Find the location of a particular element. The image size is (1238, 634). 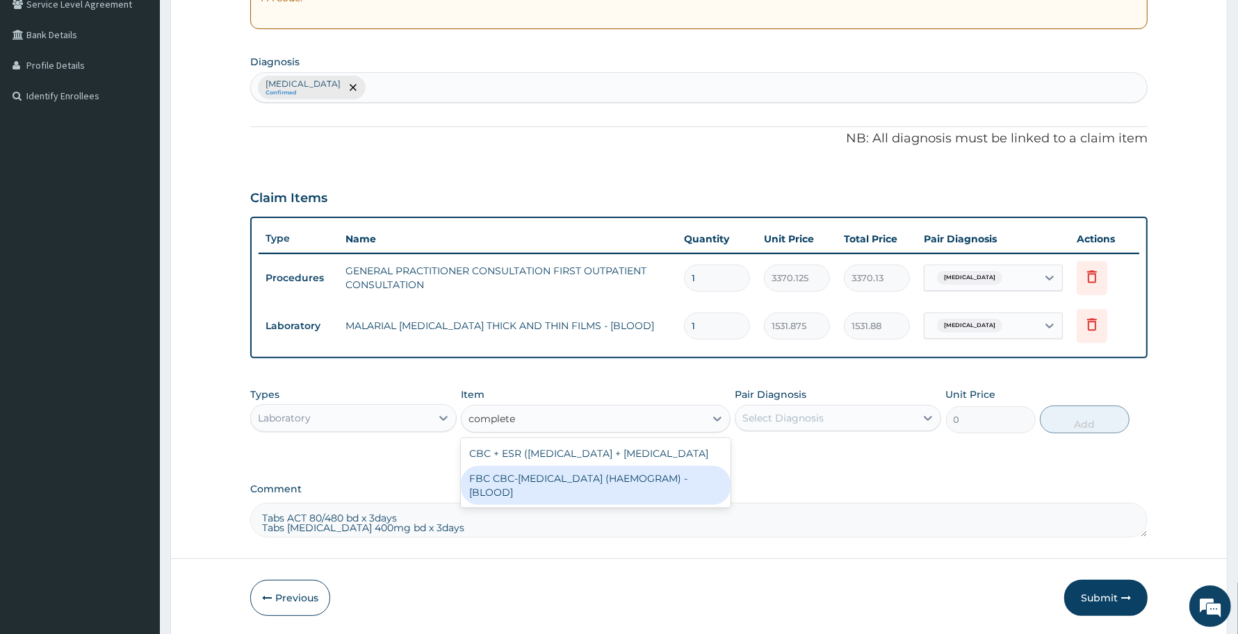

td: GENERAL PRACTITIONER CONSULTATION FIRST OUTPATIENT CONSULTATION is located at coordinates (507, 278).